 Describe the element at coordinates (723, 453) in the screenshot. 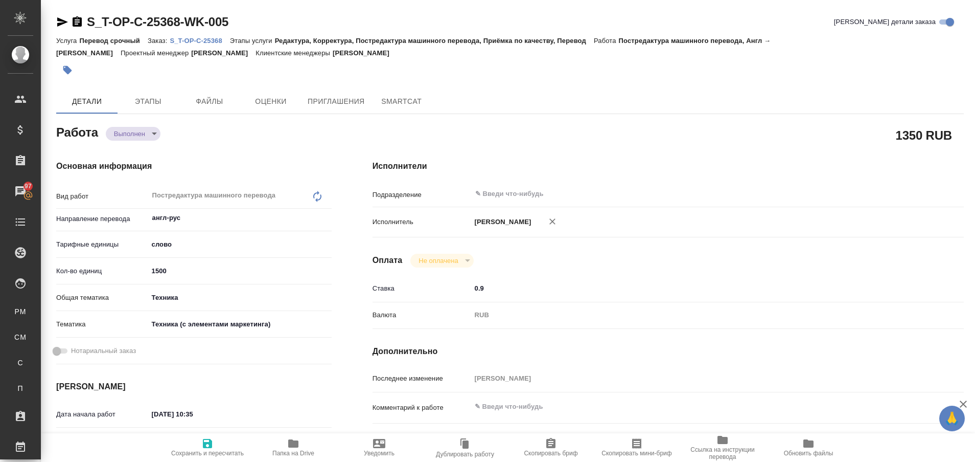

I see `span: Ссылка на инструкции перевода` at that location.